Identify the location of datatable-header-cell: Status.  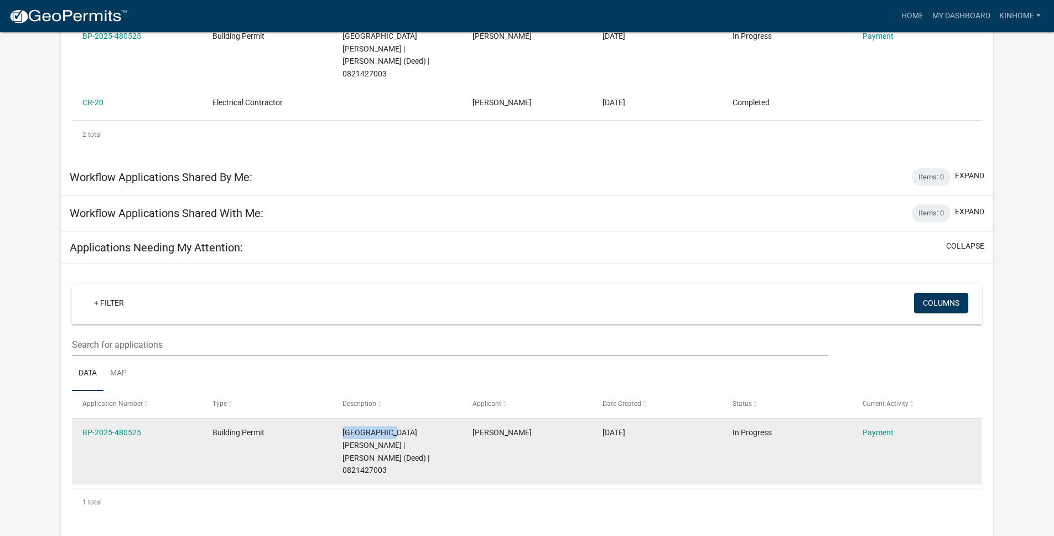
(787, 404).